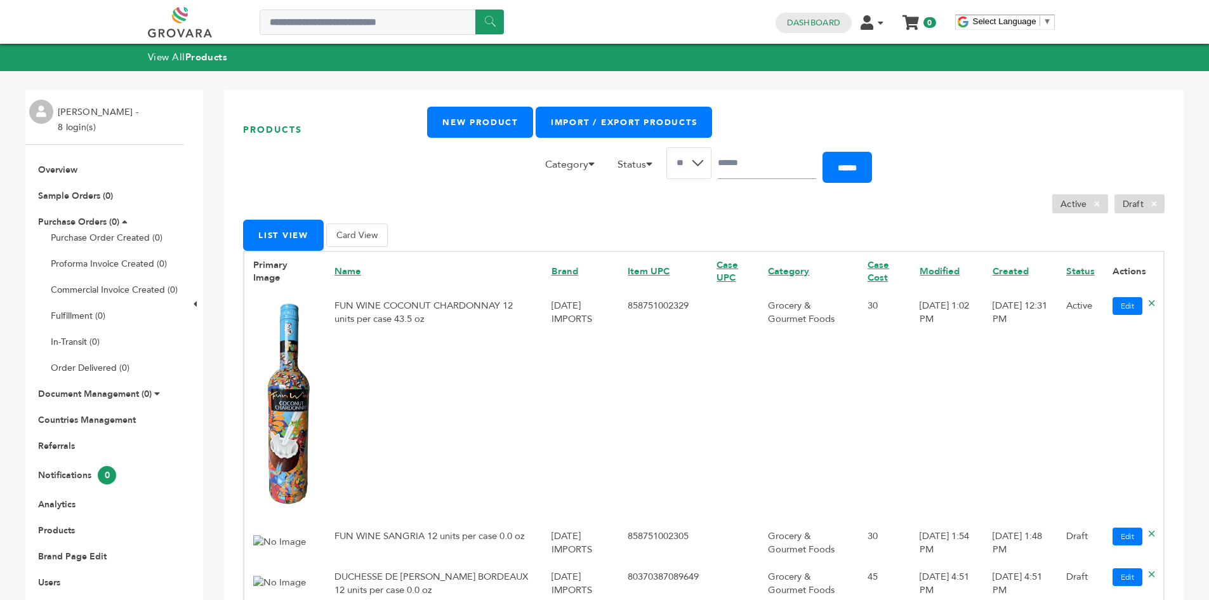 This screenshot has height=600, width=1209. I want to click on li: Draft, so click(1139, 204).